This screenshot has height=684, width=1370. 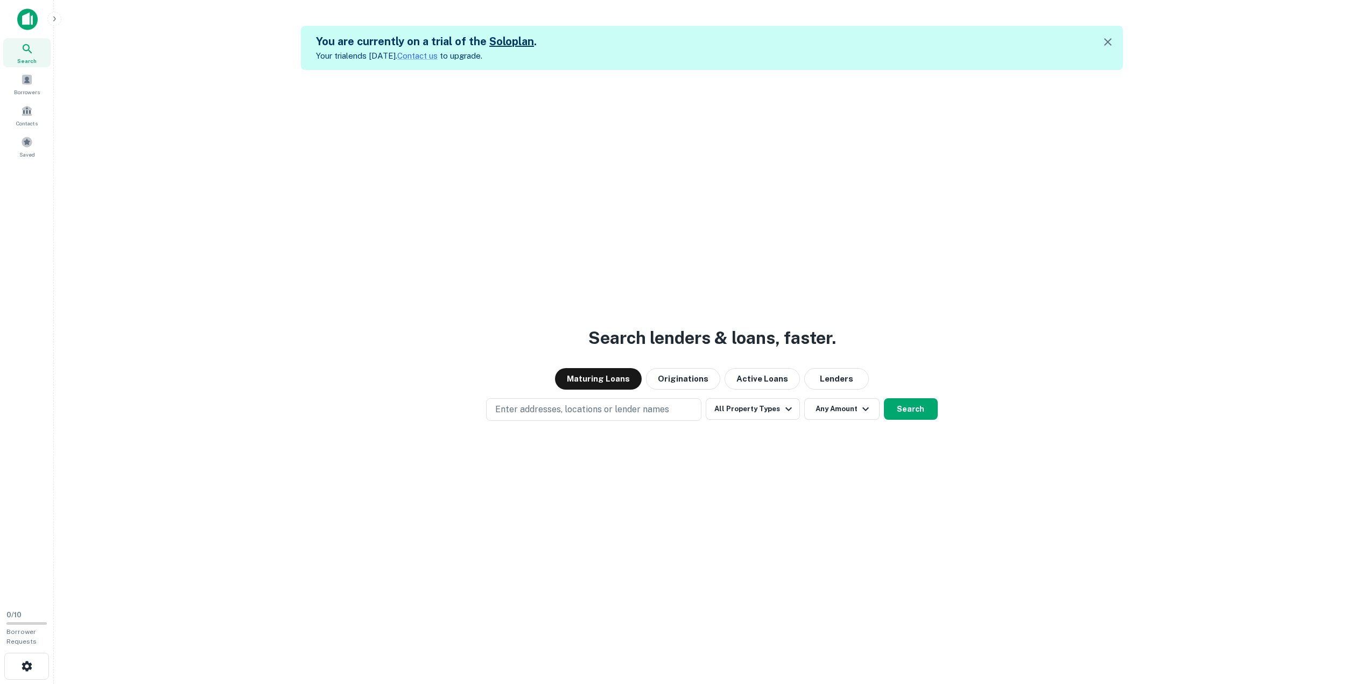 I want to click on a: Search, so click(x=27, y=53).